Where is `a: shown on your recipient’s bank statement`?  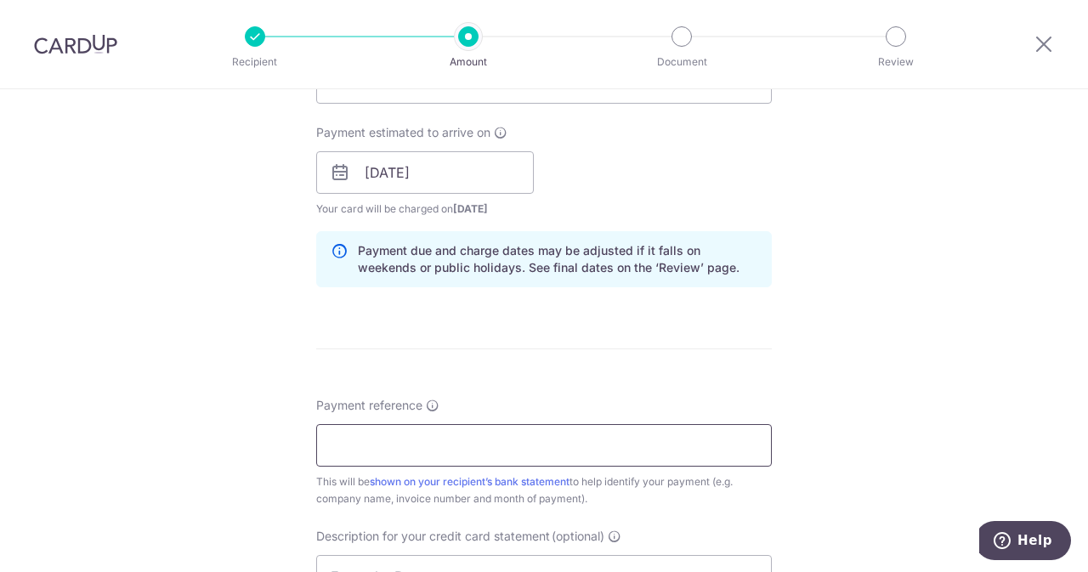
a: shown on your recipient’s bank statement is located at coordinates (469, 481).